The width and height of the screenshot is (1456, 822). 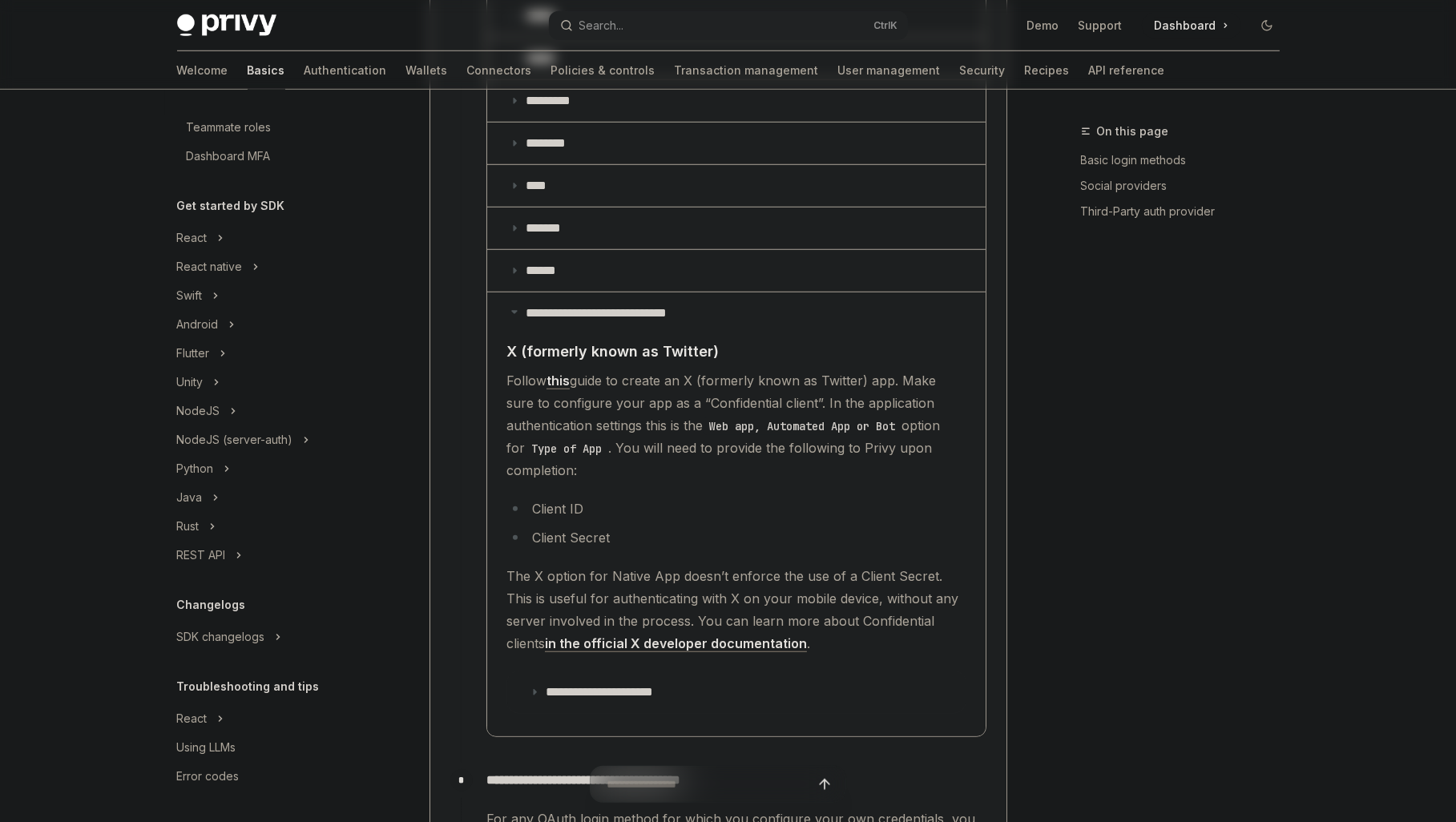 What do you see at coordinates (193, 353) in the screenshot?
I see `div: Flutter` at bounding box center [193, 353].